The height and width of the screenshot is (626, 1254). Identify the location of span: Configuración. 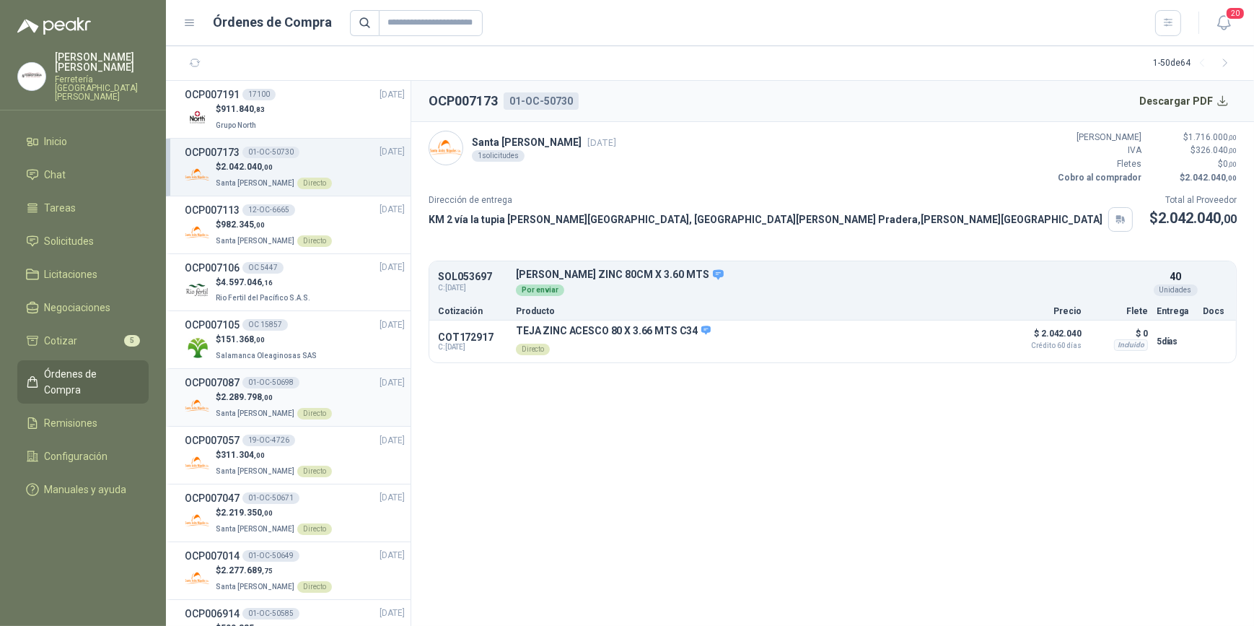
(76, 456).